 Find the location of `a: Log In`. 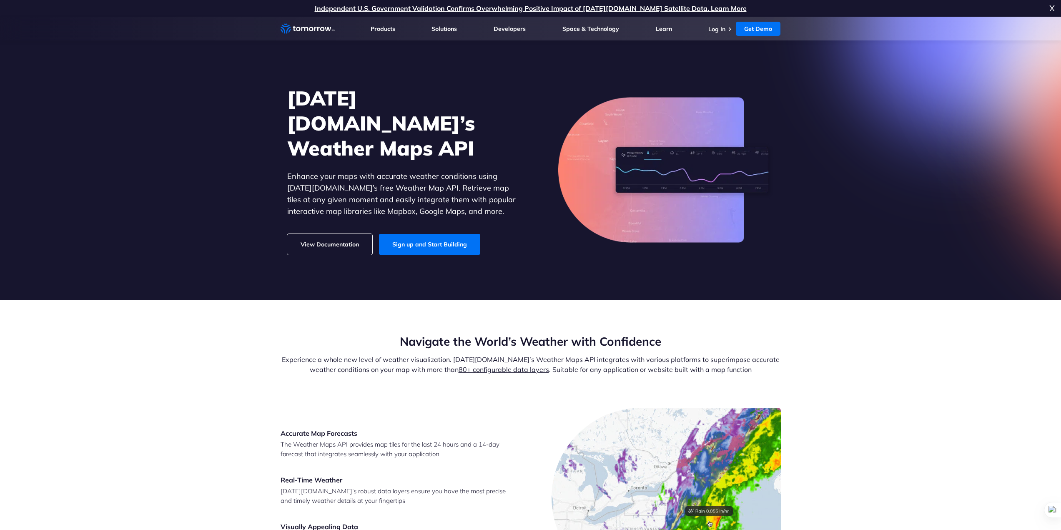

a: Log In is located at coordinates (717, 29).